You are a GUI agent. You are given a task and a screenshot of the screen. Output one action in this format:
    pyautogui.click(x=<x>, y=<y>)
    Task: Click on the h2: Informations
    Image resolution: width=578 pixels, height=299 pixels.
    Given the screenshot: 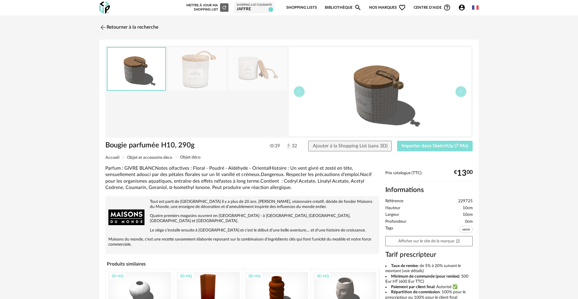 What is the action you would take?
    pyautogui.click(x=429, y=190)
    